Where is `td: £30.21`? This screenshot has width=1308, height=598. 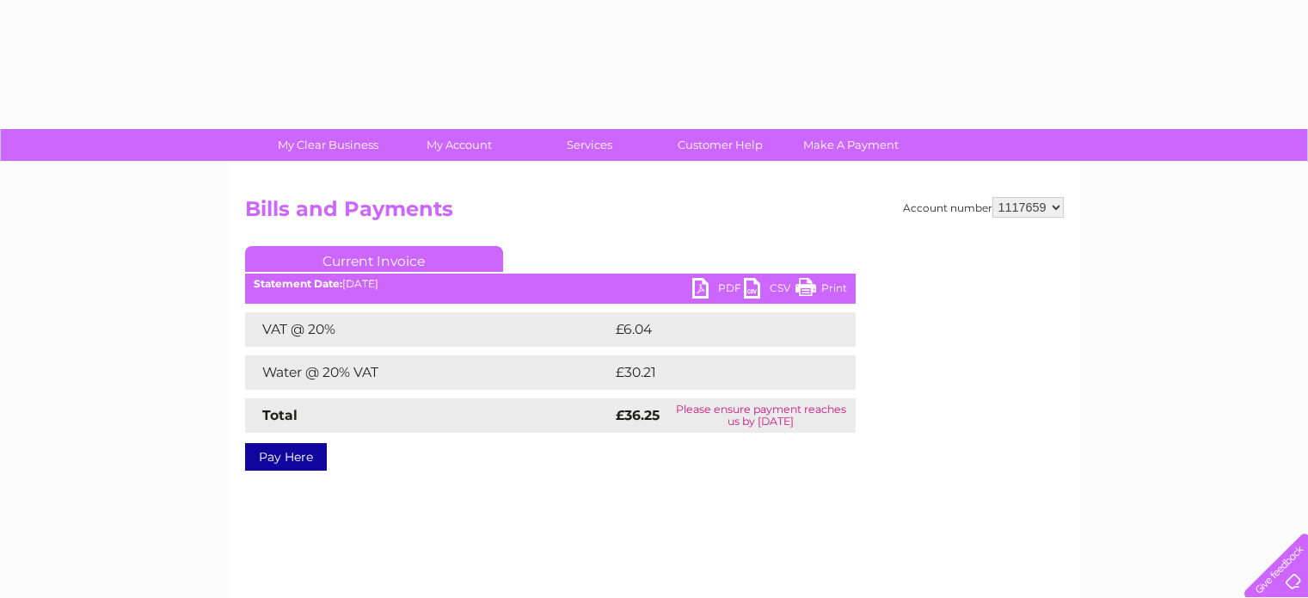
td: £30.21 is located at coordinates (716, 372).